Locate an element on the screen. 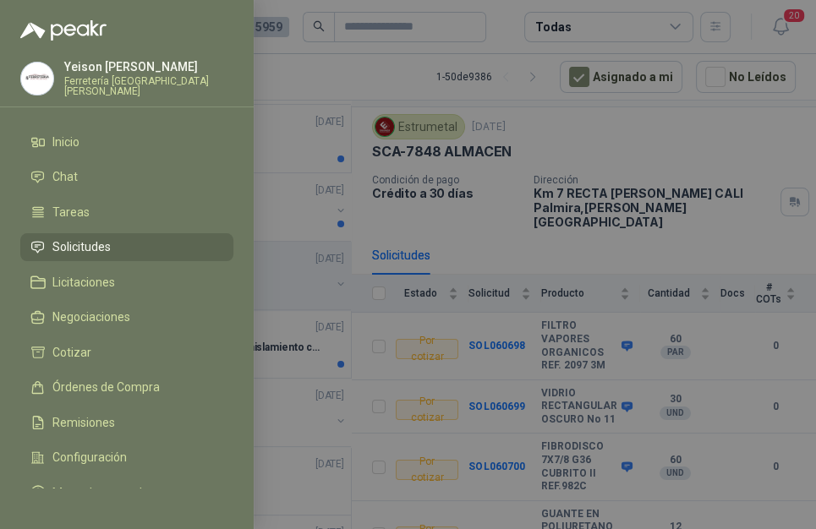 The height and width of the screenshot is (529, 816). a: Inicio is located at coordinates (127, 142).